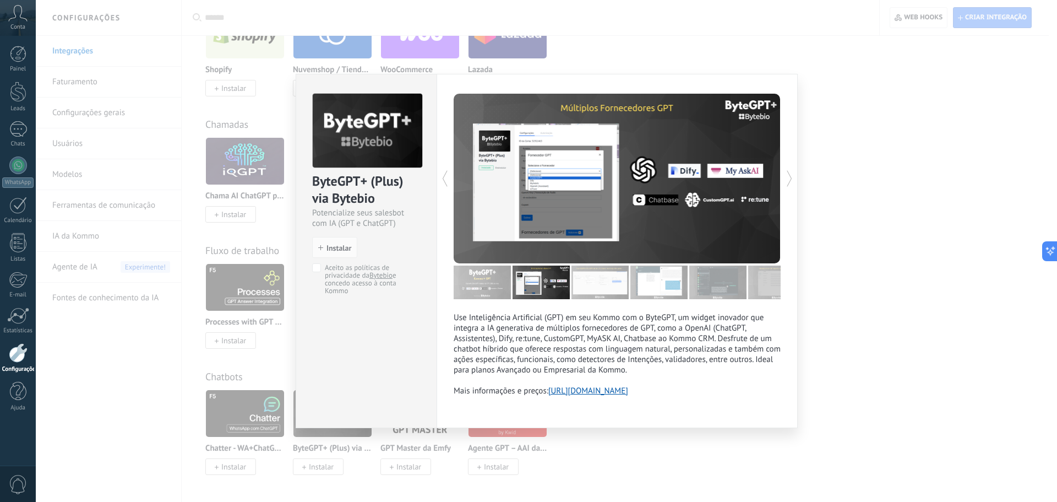 Image resolution: width=1057 pixels, height=502 pixels. What do you see at coordinates (18, 27) in the screenshot?
I see `span: Conta` at bounding box center [18, 27].